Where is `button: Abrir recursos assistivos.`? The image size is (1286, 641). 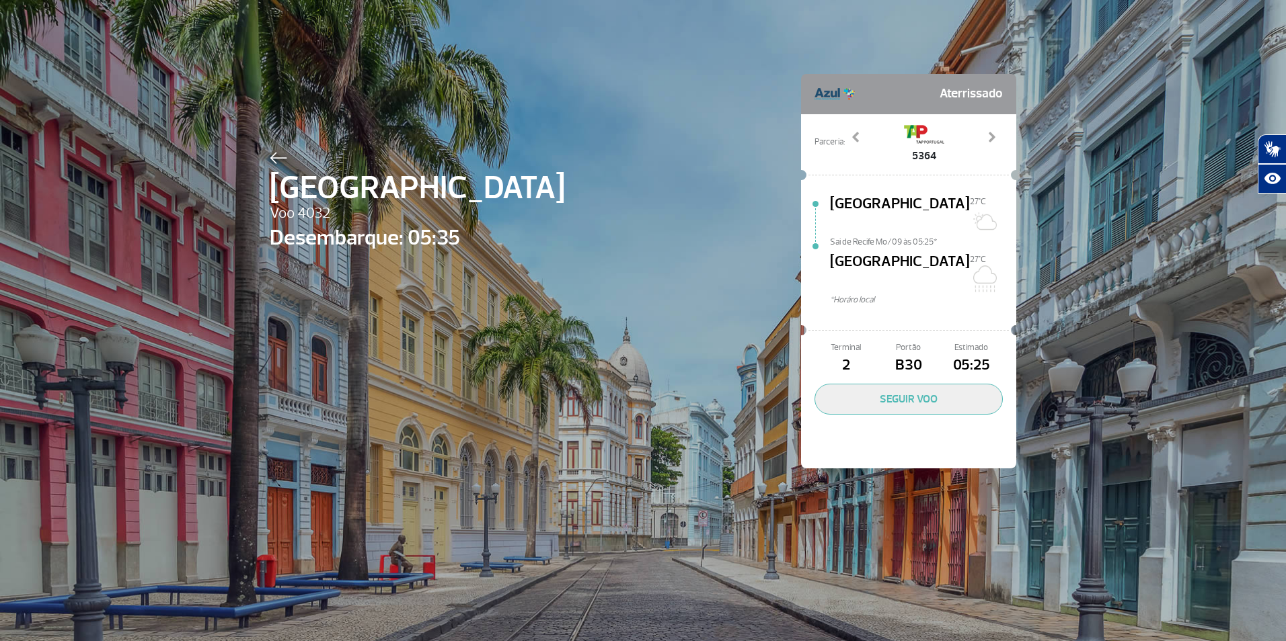 button: Abrir recursos assistivos. is located at coordinates (1272, 179).